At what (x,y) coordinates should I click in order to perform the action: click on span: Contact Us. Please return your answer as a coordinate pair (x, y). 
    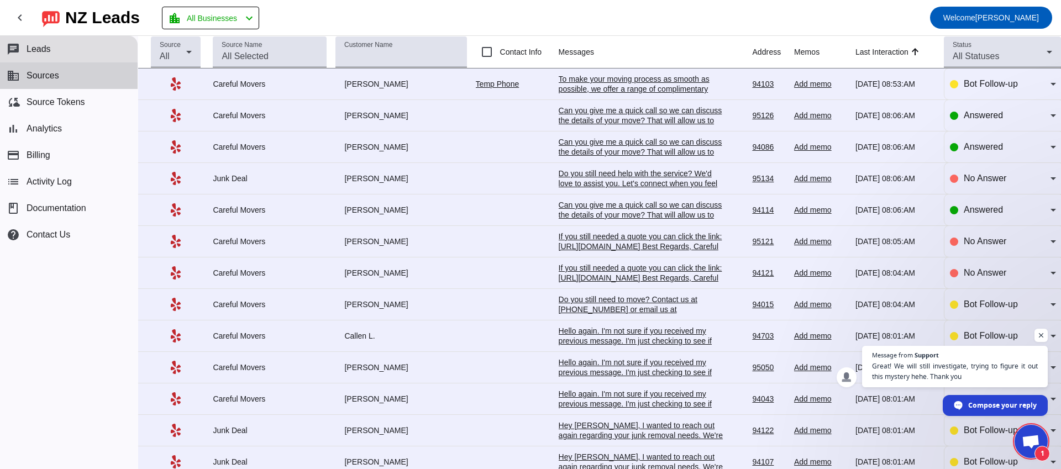
    Looking at the image, I should click on (48, 235).